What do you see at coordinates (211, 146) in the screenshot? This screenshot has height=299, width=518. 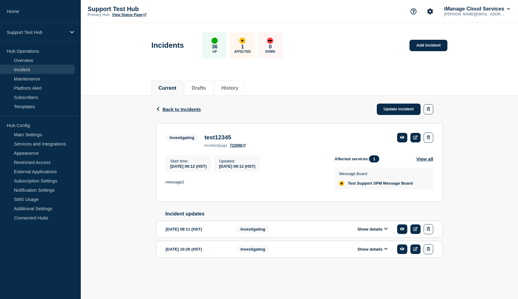 I see `span: incident` at bounding box center [211, 146].